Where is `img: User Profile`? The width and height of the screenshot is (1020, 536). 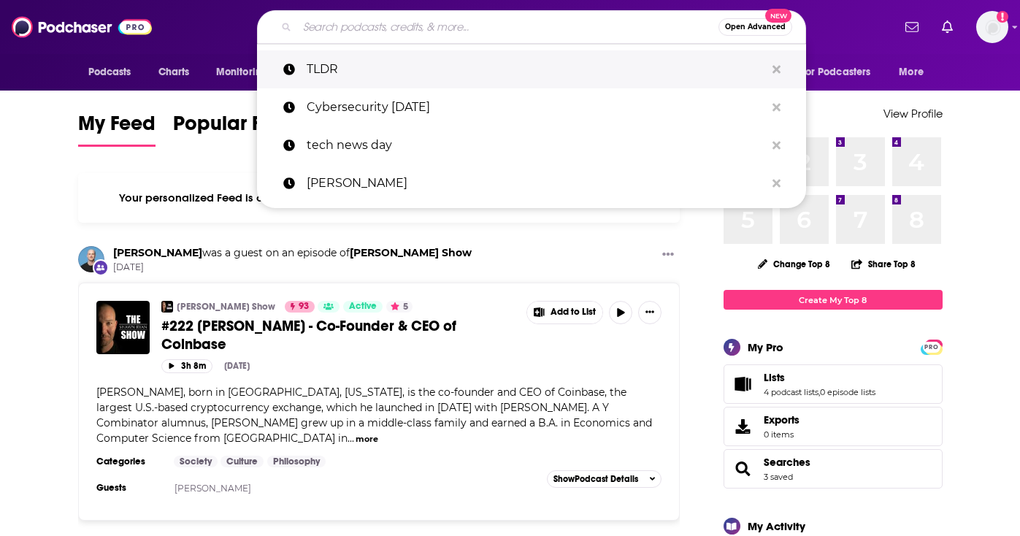 img: User Profile is located at coordinates (992, 27).